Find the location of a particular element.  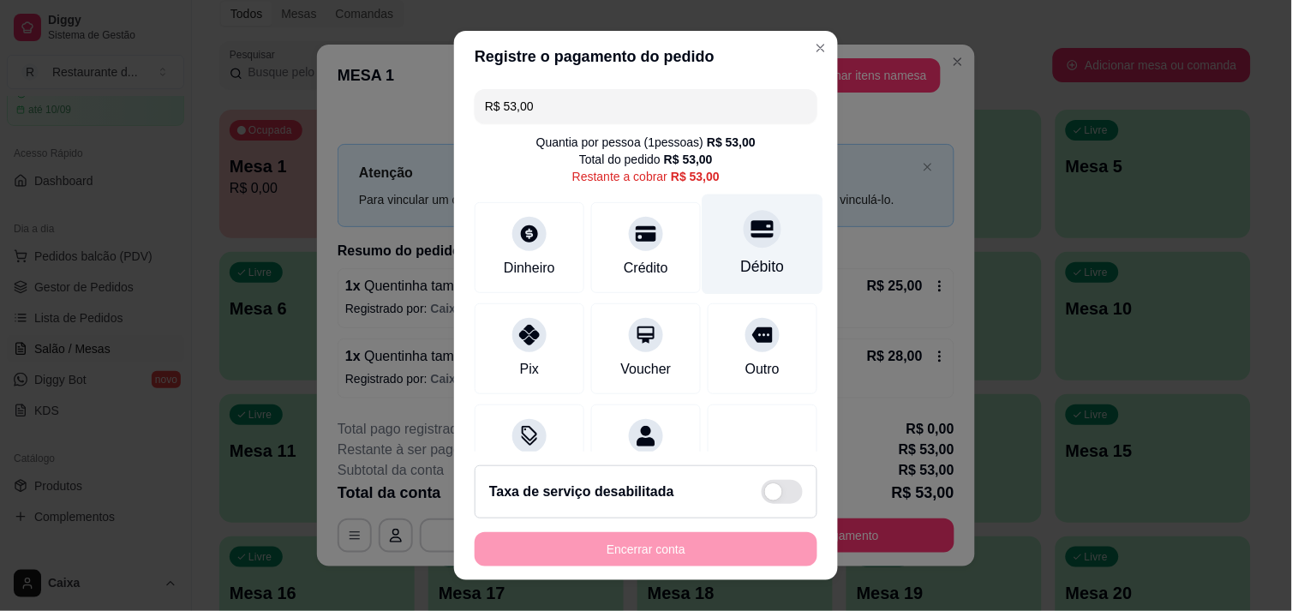

div: Dinheiro is located at coordinates (529, 268).